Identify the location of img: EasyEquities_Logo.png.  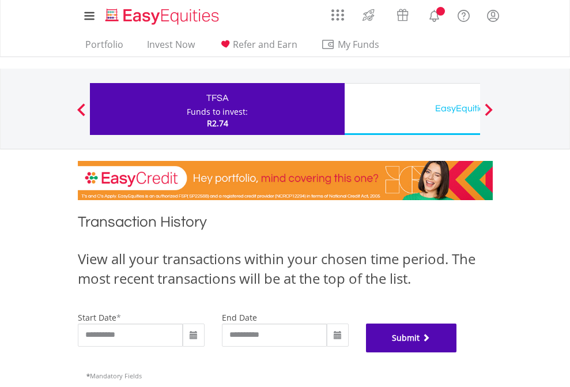
(163, 16).